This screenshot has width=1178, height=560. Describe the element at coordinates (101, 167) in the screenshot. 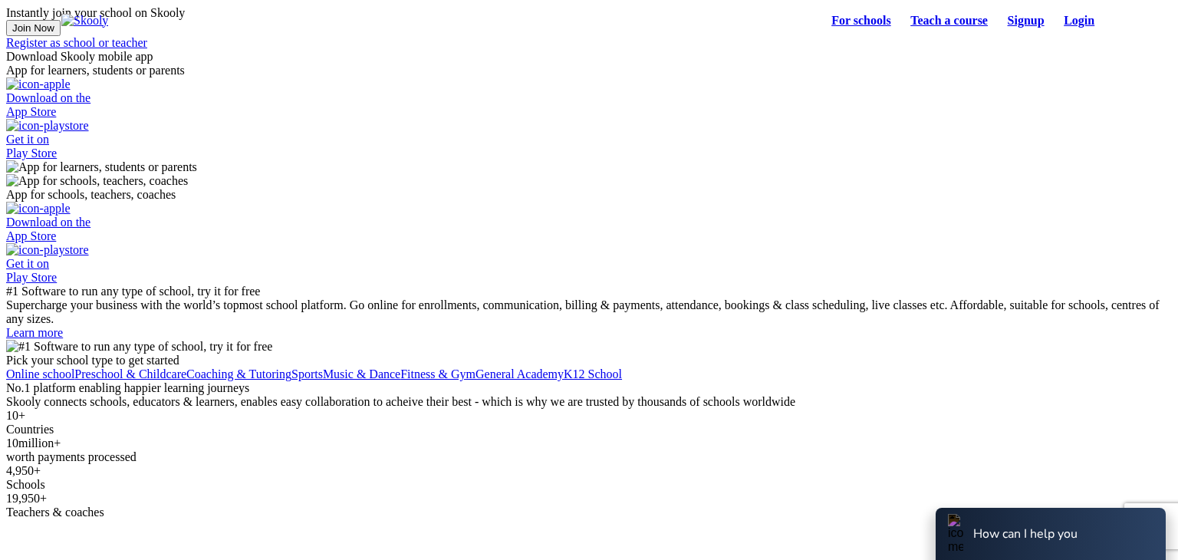

I see `img: App for learners, students or parents` at that location.